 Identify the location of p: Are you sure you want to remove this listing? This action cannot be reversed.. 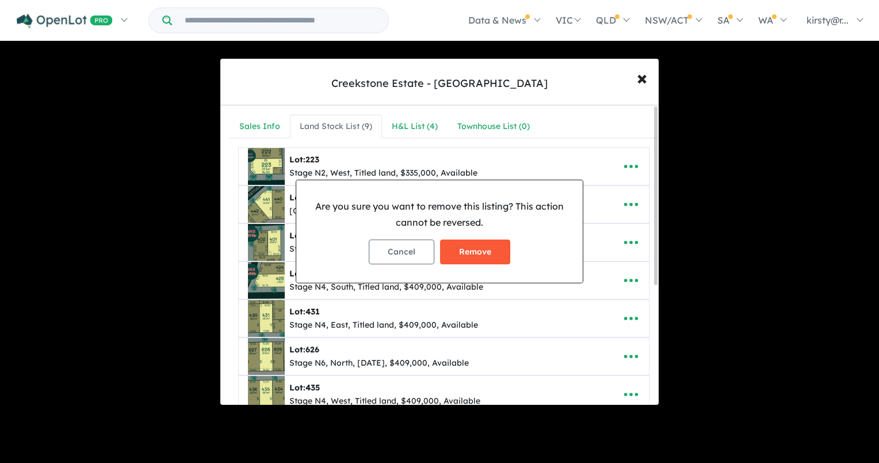
(440, 214).